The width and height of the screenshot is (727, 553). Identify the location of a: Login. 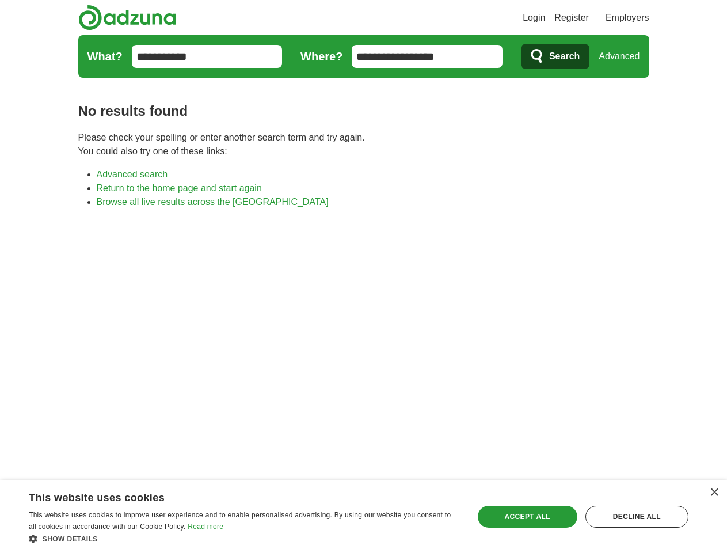
(534, 18).